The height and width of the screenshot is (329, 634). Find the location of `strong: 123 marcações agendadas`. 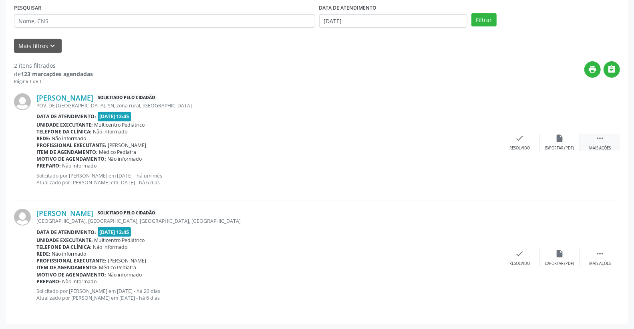

strong: 123 marcações agendadas is located at coordinates (57, 74).